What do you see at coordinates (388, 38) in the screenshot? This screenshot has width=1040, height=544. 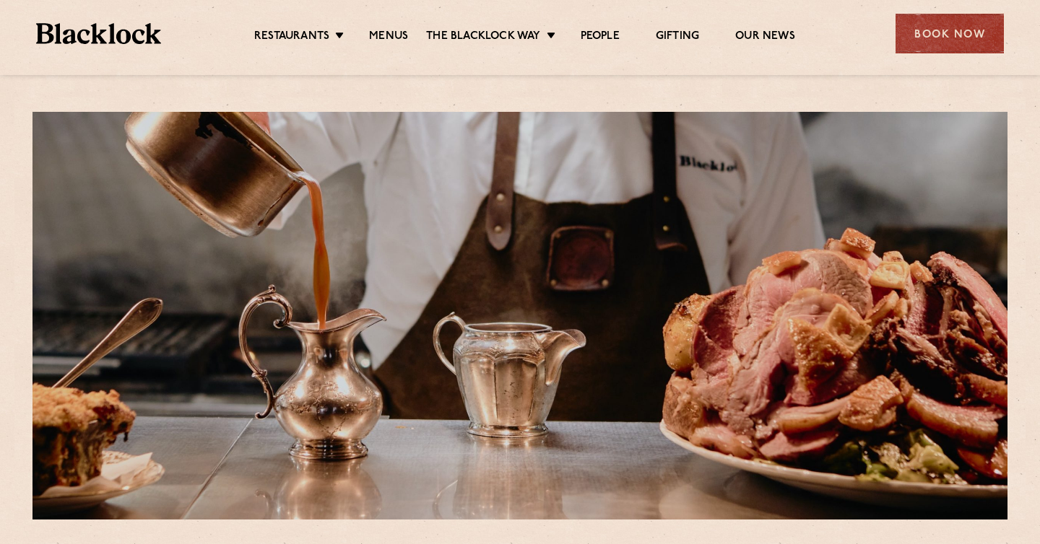 I see `a: Menus` at bounding box center [388, 38].